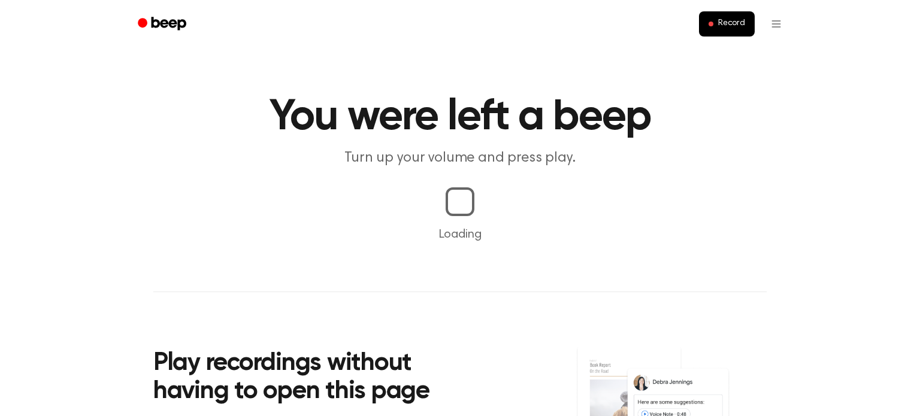  Describe the element at coordinates (727, 24) in the screenshot. I see `button: Record` at that location.